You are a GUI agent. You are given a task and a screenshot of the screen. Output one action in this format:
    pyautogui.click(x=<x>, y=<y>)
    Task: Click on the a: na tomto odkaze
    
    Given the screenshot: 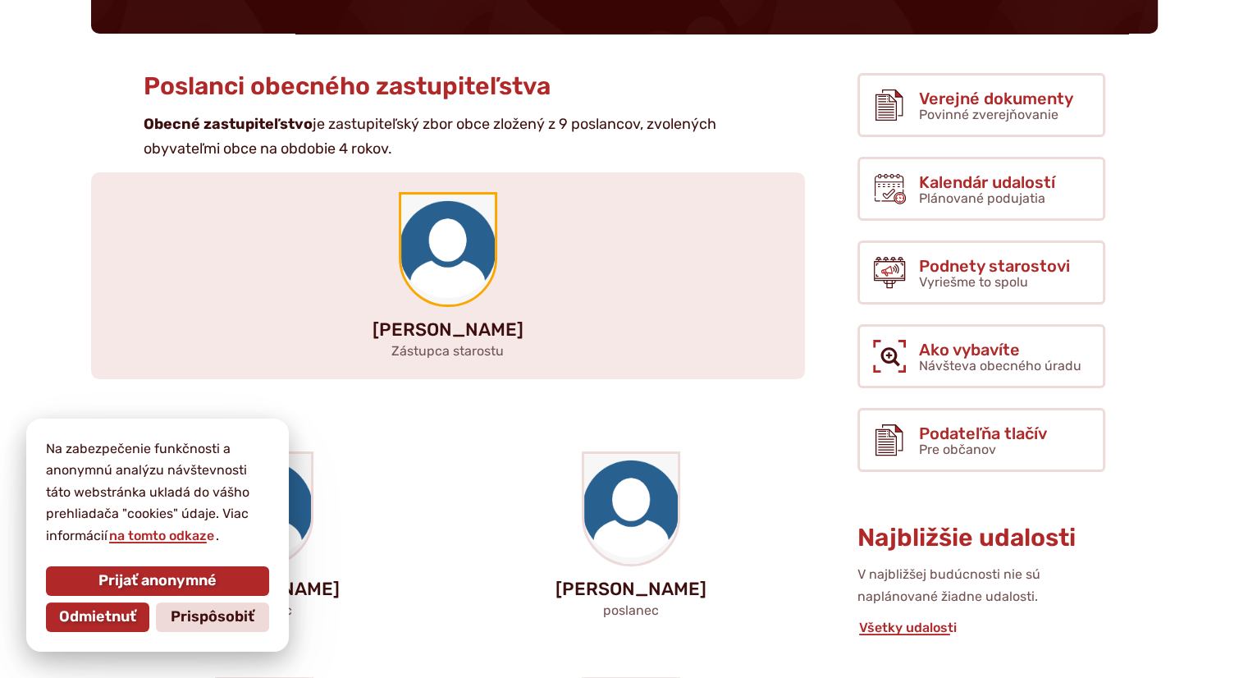 What is the action you would take?
    pyautogui.click(x=162, y=535)
    